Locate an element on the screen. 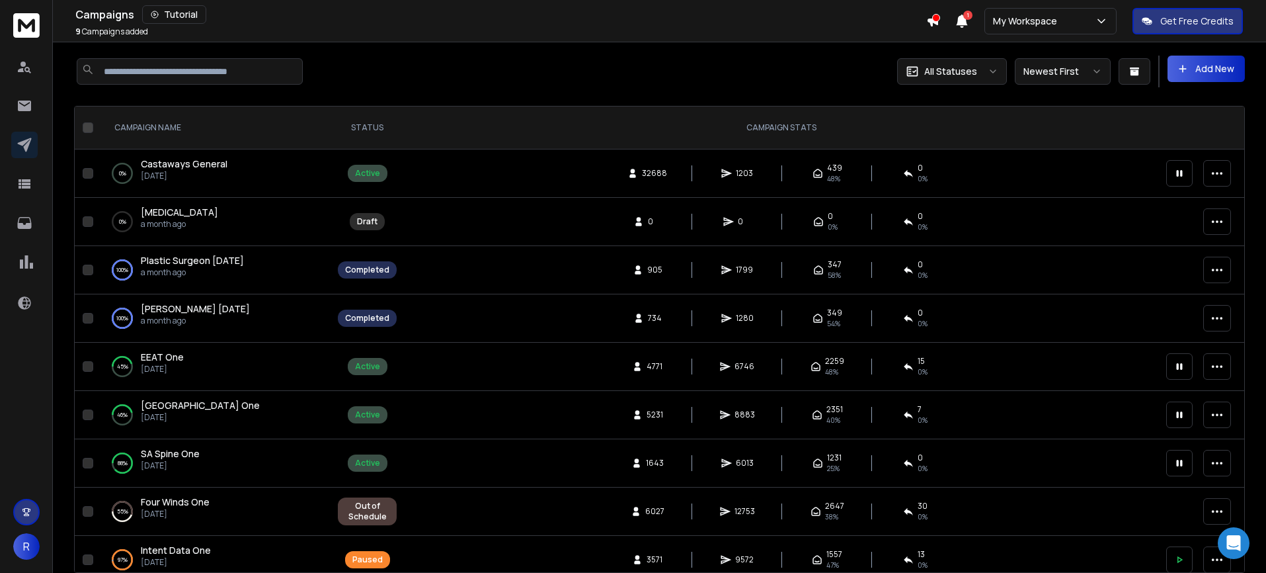 The image size is (1266, 573). p: 55 % is located at coordinates (122, 511).